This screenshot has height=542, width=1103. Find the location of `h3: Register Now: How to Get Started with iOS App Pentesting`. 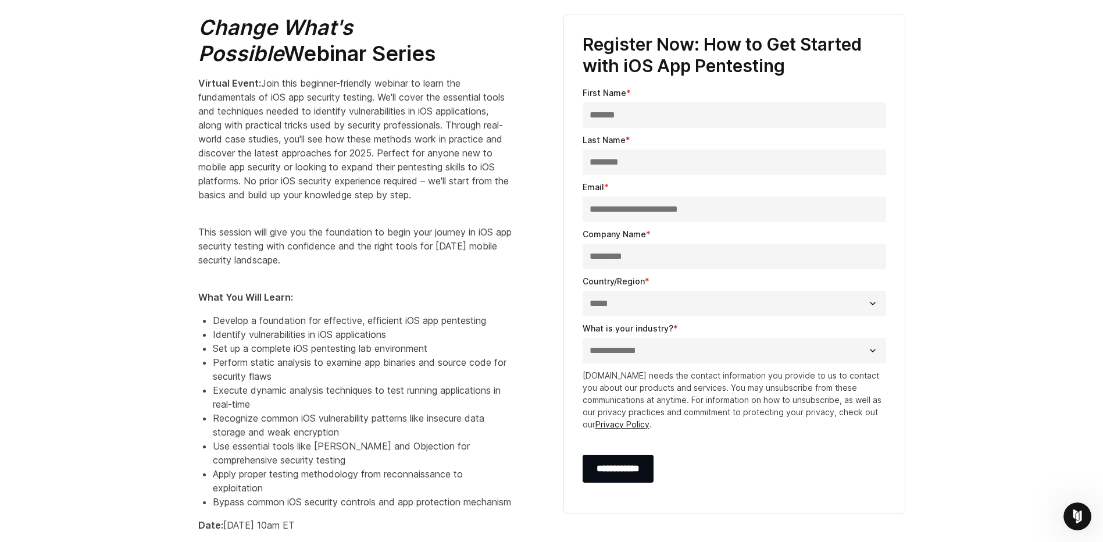

h3: Register Now: How to Get Started with iOS App Pentesting is located at coordinates (735, 55).